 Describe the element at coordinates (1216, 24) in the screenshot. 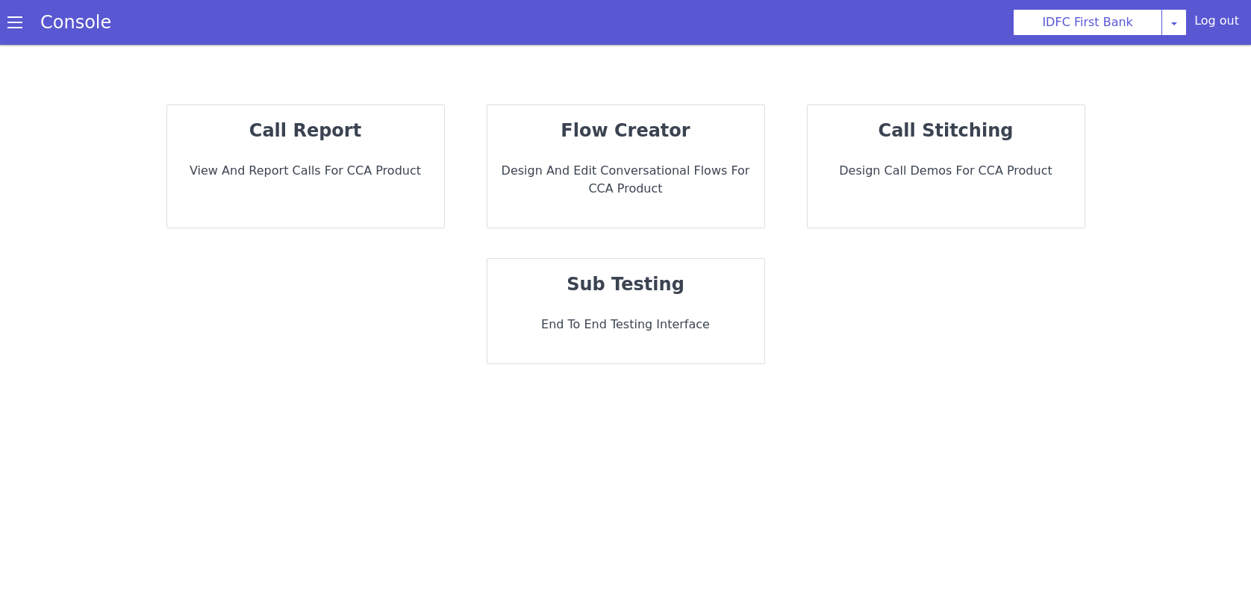

I see `div: Log out` at that location.